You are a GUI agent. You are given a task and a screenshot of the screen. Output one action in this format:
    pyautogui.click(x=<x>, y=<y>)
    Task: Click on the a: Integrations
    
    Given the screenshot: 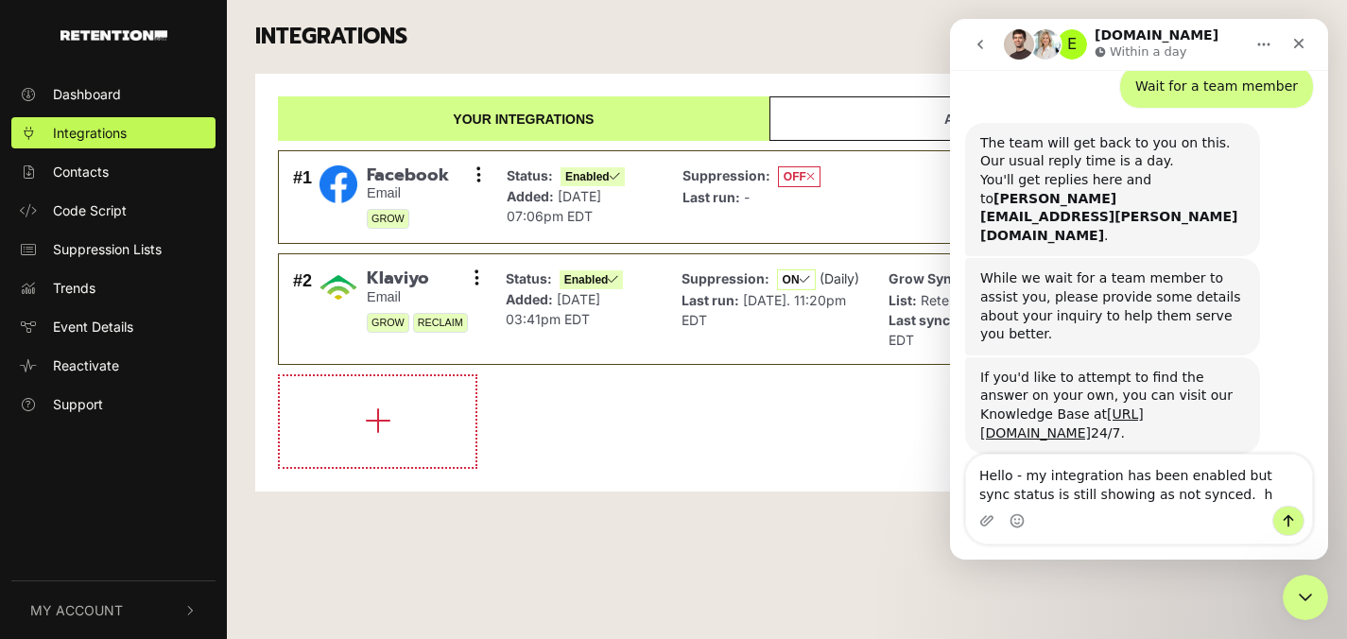 What is the action you would take?
    pyautogui.click(x=113, y=132)
    